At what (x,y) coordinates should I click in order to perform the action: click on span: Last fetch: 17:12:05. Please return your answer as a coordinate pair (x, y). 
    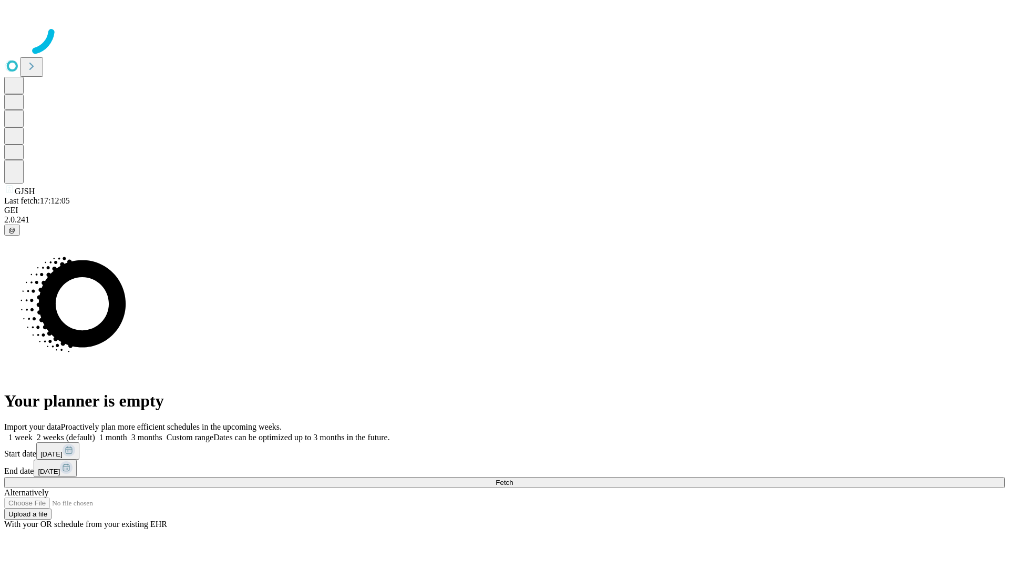
    Looking at the image, I should click on (37, 200).